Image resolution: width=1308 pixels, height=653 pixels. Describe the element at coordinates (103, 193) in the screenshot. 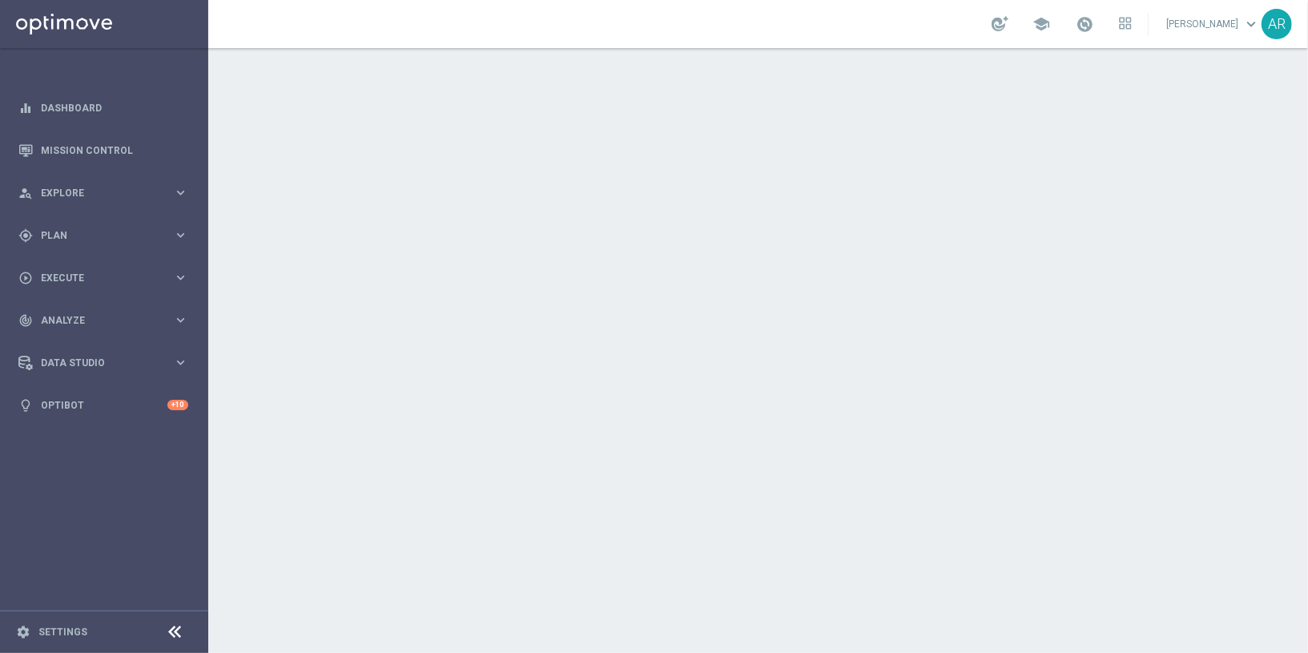

I see `button: person_search Explore keyboard_arrow_right` at that location.